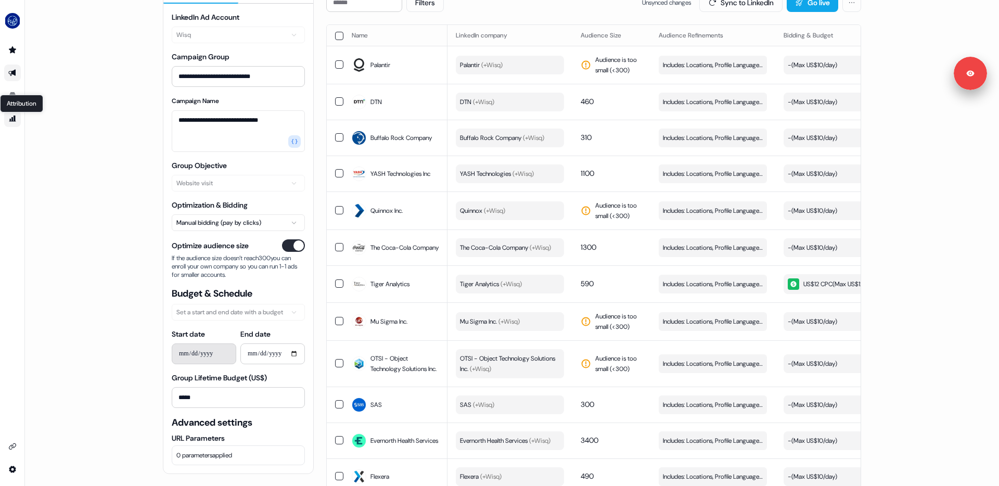 The width and height of the screenshot is (999, 486). I want to click on label: Group Objective, so click(199, 165).